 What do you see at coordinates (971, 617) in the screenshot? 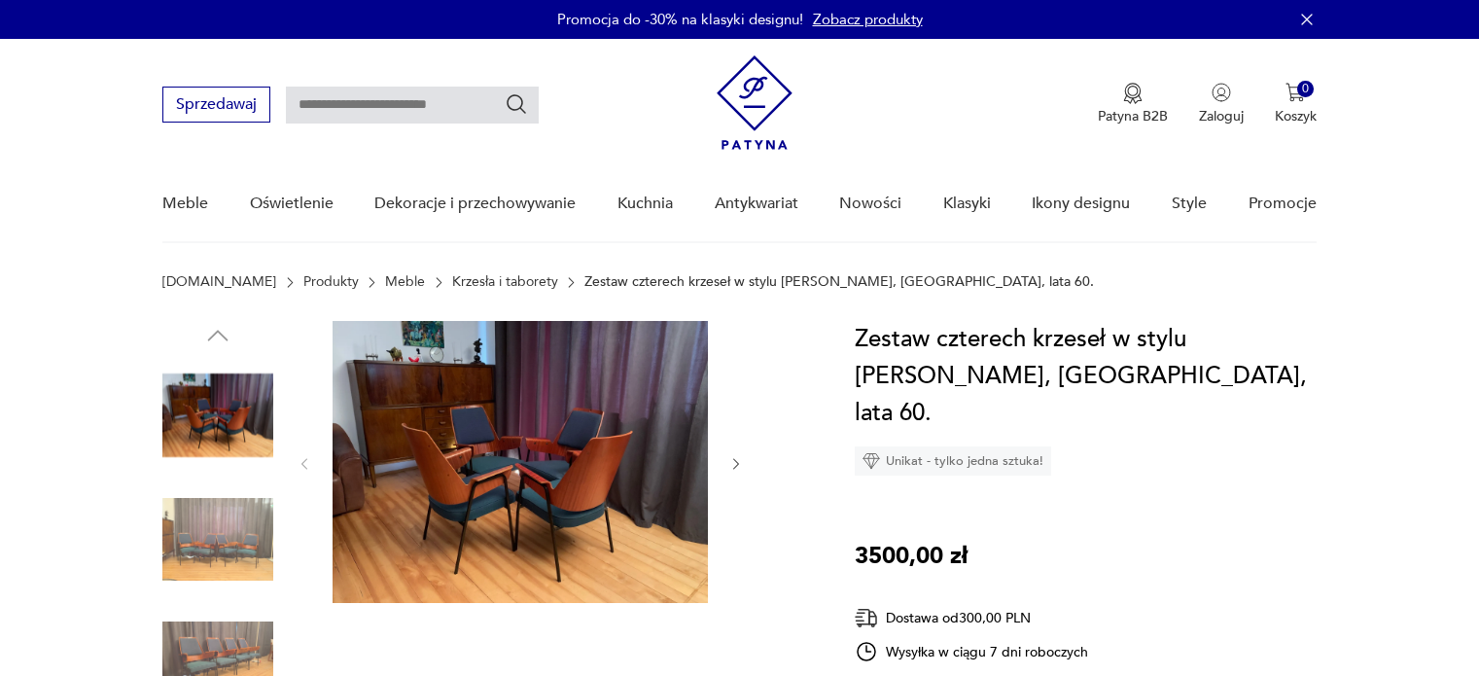
I see `div: Dostawa od 300,00 PLN` at bounding box center [971, 617].